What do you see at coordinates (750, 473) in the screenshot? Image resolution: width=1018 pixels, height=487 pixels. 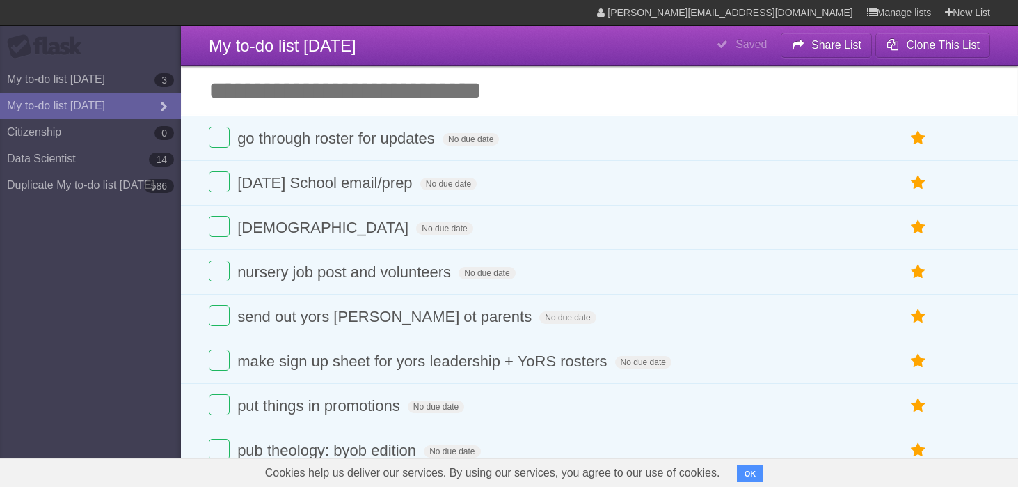 I see `button: OK` at bounding box center [750, 473].